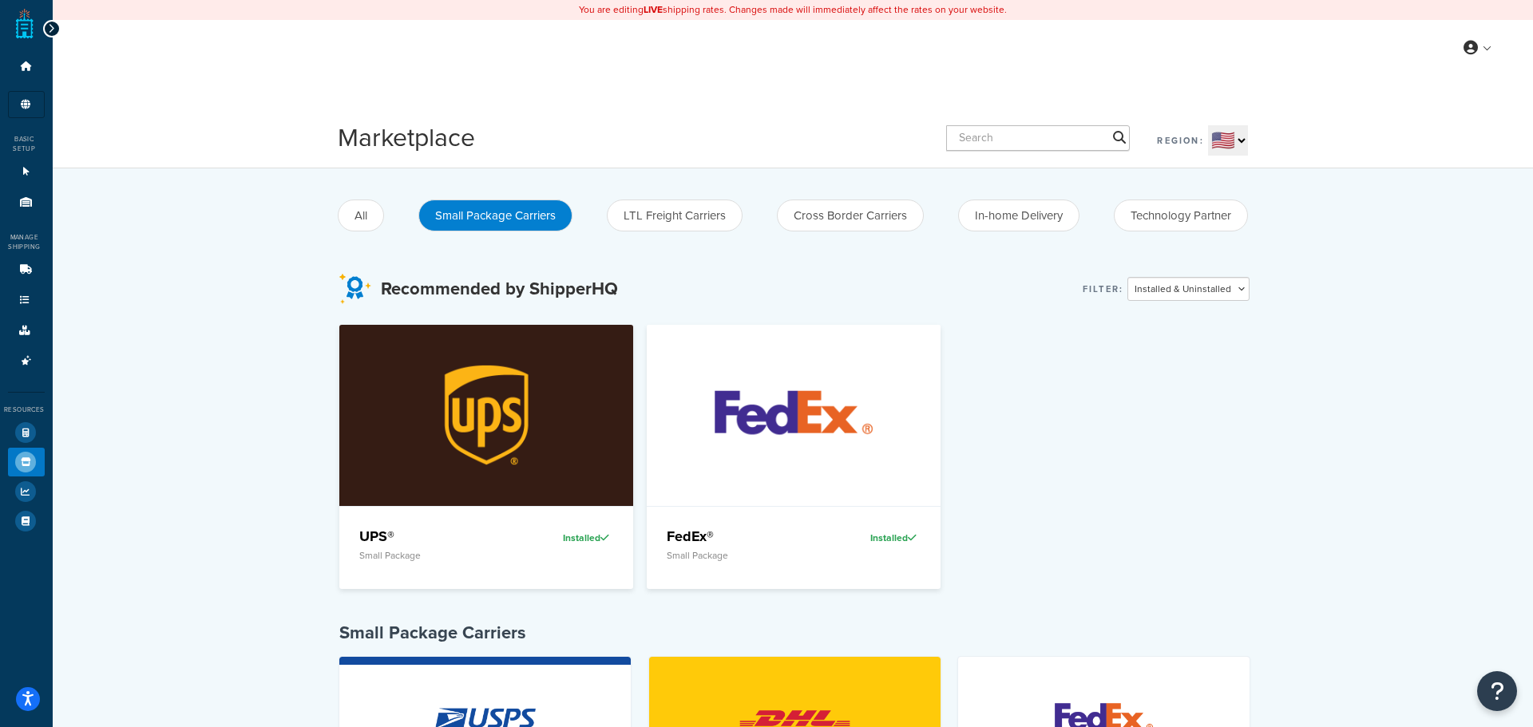  Describe the element at coordinates (26, 202) in the screenshot. I see `li: Origins` at that location.